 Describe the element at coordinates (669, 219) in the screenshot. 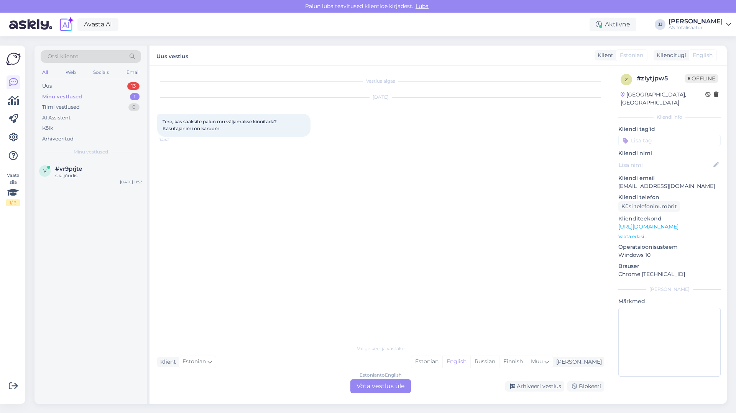

I see `p: Klienditeekond` at that location.